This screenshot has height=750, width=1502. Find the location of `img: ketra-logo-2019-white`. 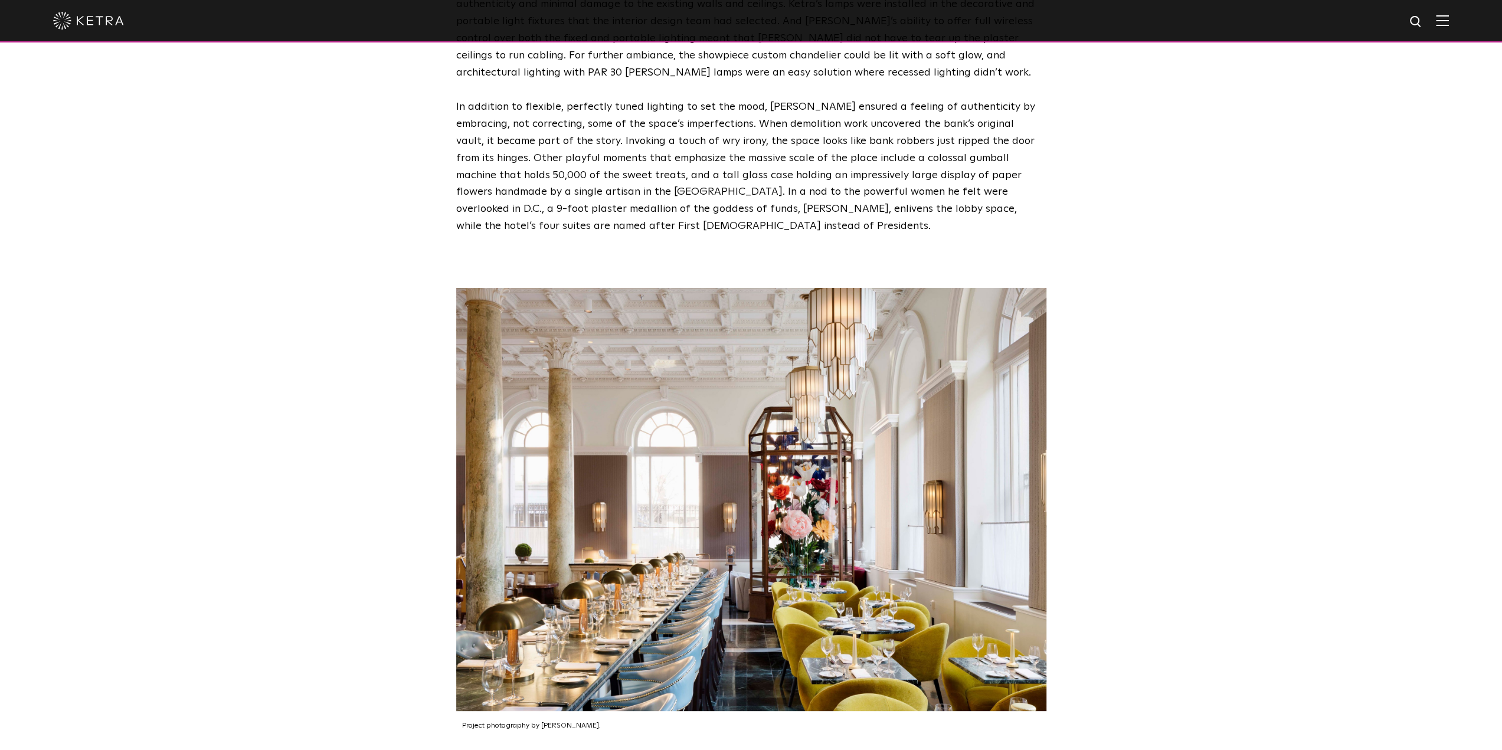

img: ketra-logo-2019-white is located at coordinates (88, 21).